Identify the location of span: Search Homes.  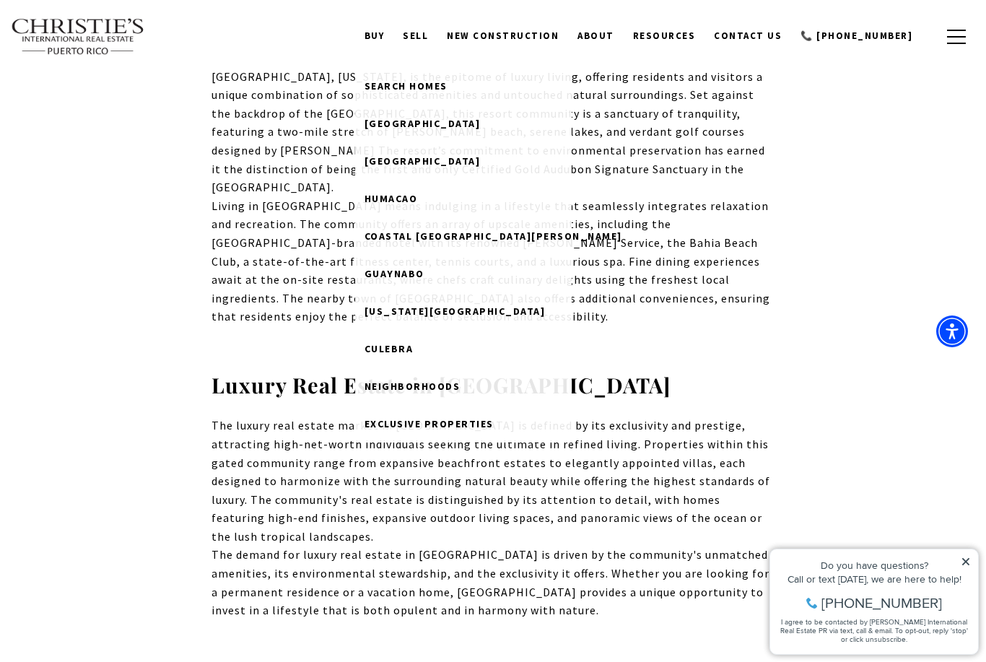
(406, 86).